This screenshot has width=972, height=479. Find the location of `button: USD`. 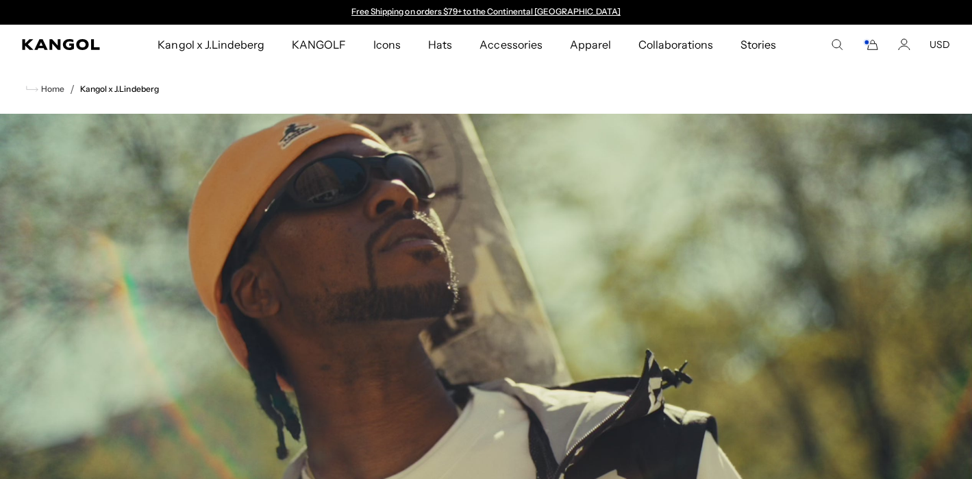

button: USD is located at coordinates (939, 45).